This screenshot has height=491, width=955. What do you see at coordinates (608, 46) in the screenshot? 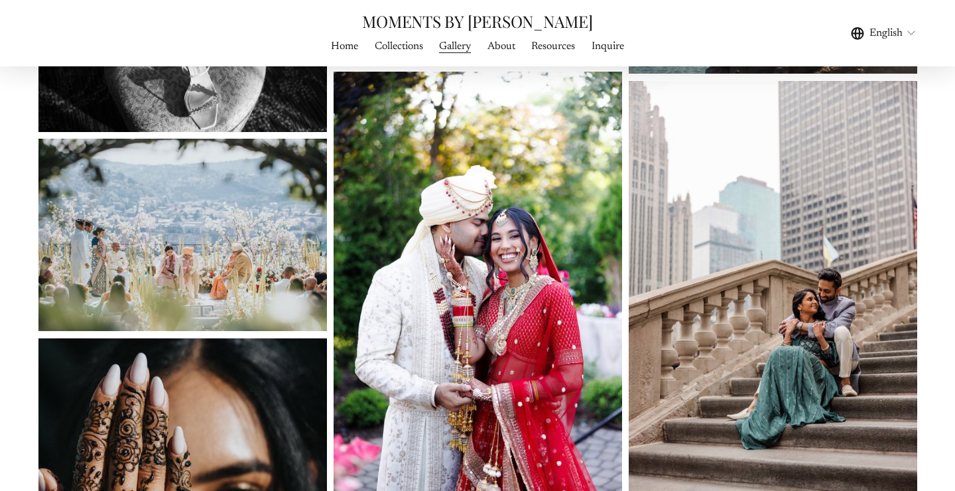
I see `a: Inquire` at bounding box center [608, 46].